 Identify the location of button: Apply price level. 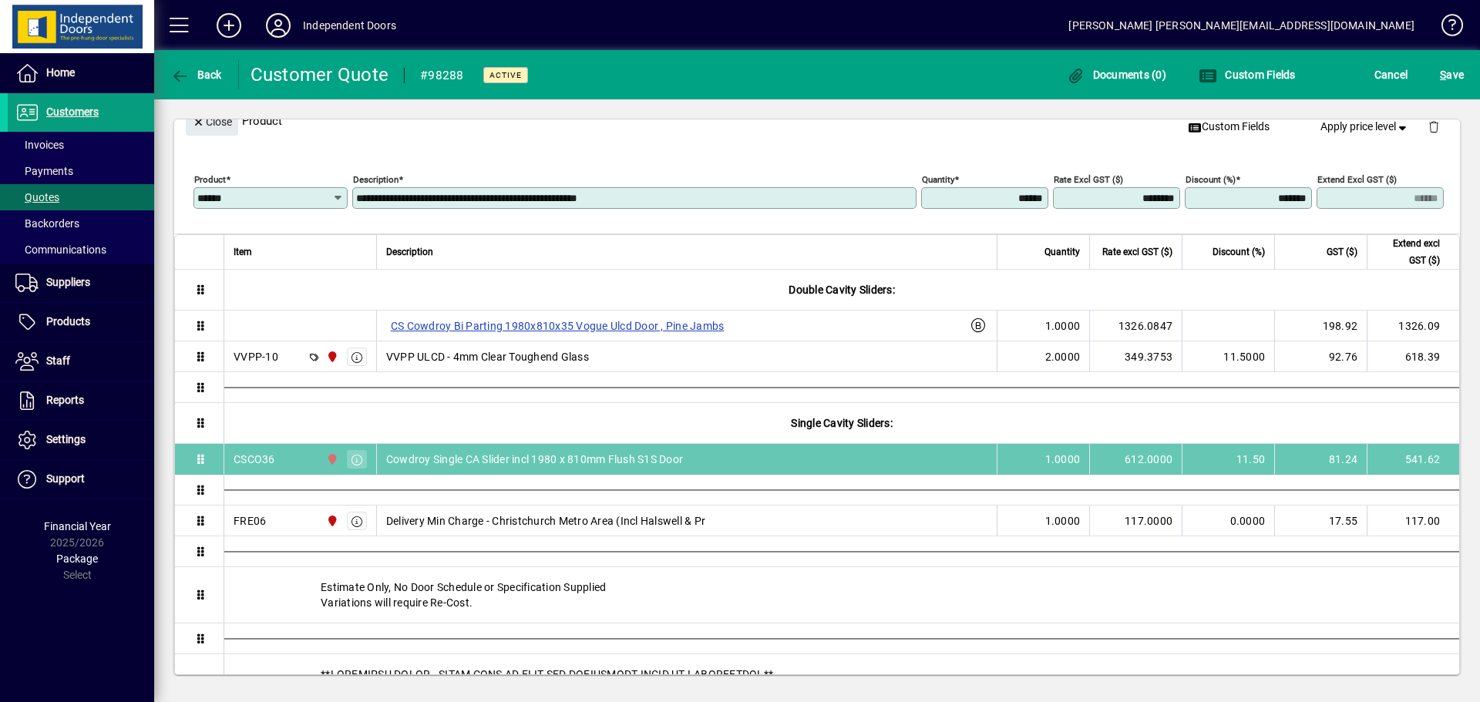
(1365, 127).